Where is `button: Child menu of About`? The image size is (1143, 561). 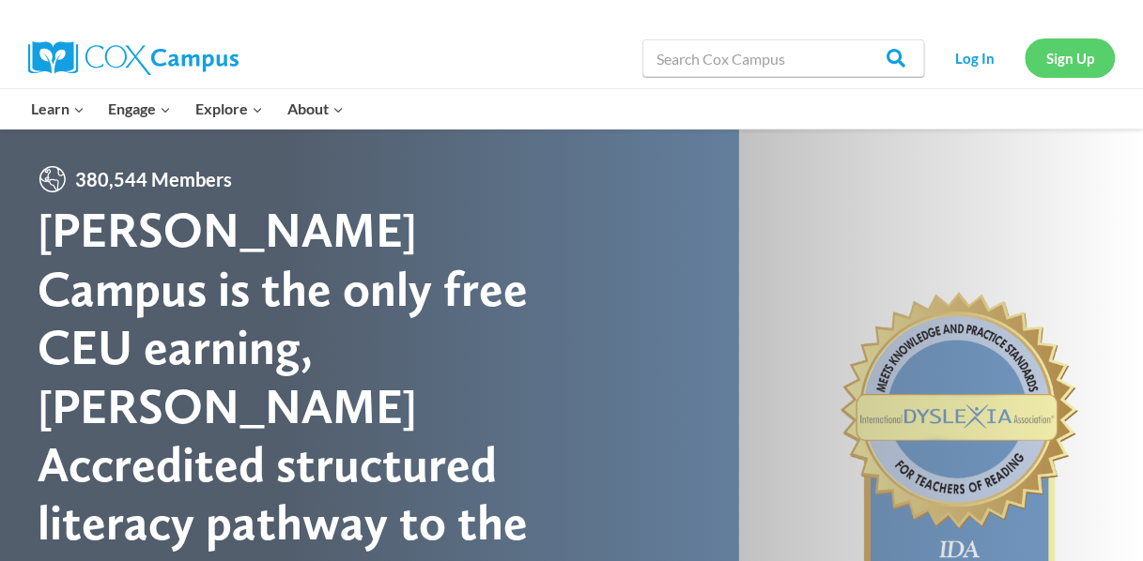
button: Child menu of About is located at coordinates (315, 109).